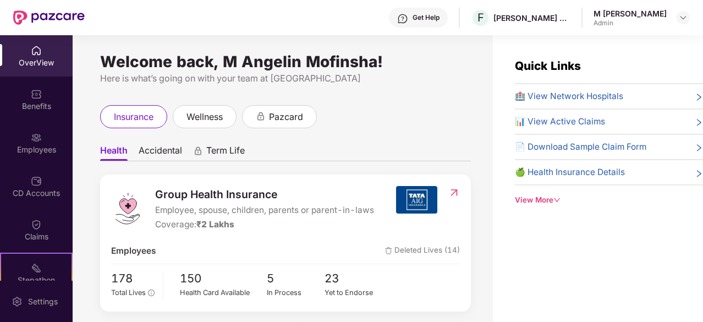 The height and width of the screenshot is (322, 703). Describe the element at coordinates (296, 293) in the screenshot. I see `div: In Process` at that location.